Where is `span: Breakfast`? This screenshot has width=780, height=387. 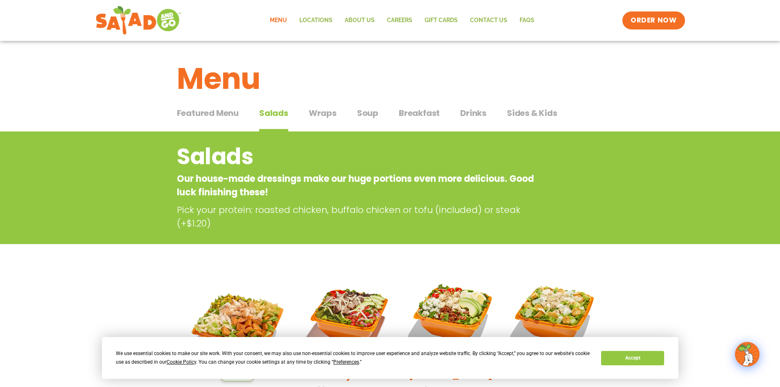 span: Breakfast is located at coordinates (419, 113).